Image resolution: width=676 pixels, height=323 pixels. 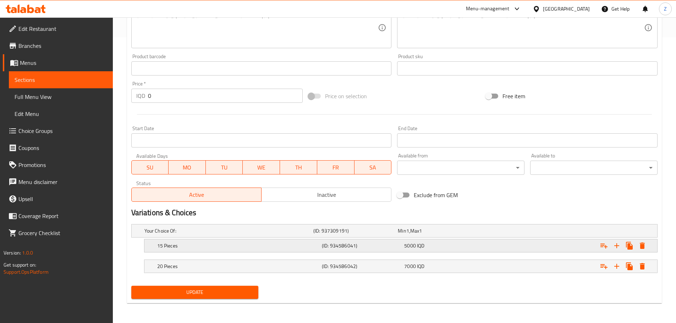 I want to click on span: Get support on:, so click(x=20, y=265).